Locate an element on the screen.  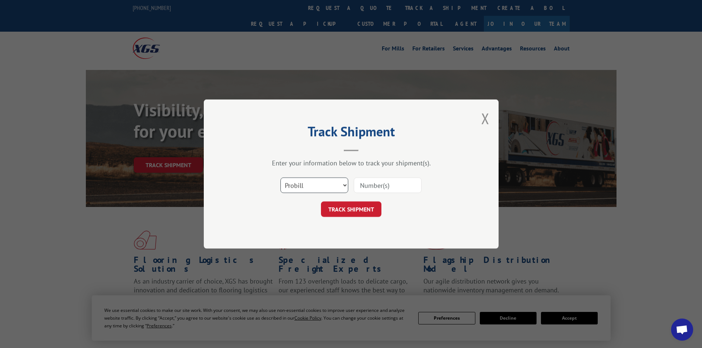
h2: Track Shipment is located at coordinates (351, 133).